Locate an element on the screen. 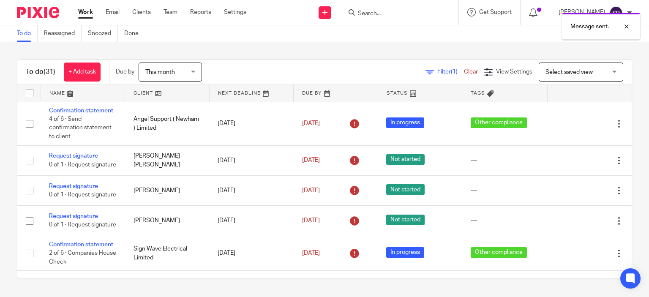  img: svg%3E is located at coordinates (616, 13).